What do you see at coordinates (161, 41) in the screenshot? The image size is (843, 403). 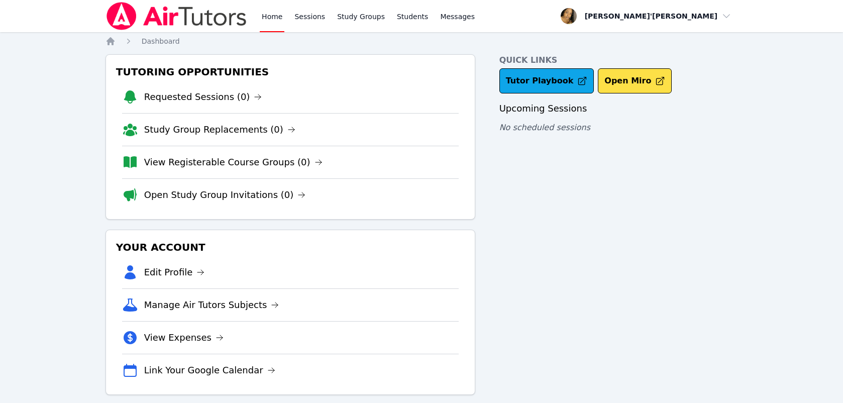 I see `a: Dashboard` at bounding box center [161, 41].